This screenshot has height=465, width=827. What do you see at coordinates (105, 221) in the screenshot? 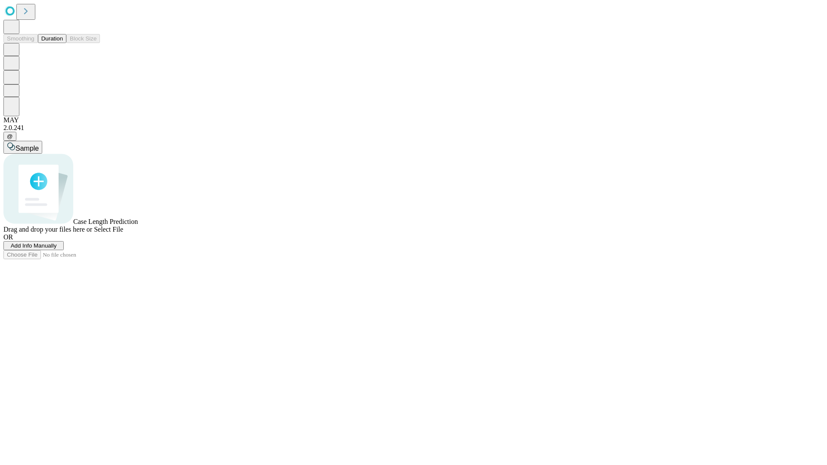
I see `span: Case Length Prediction` at bounding box center [105, 221].